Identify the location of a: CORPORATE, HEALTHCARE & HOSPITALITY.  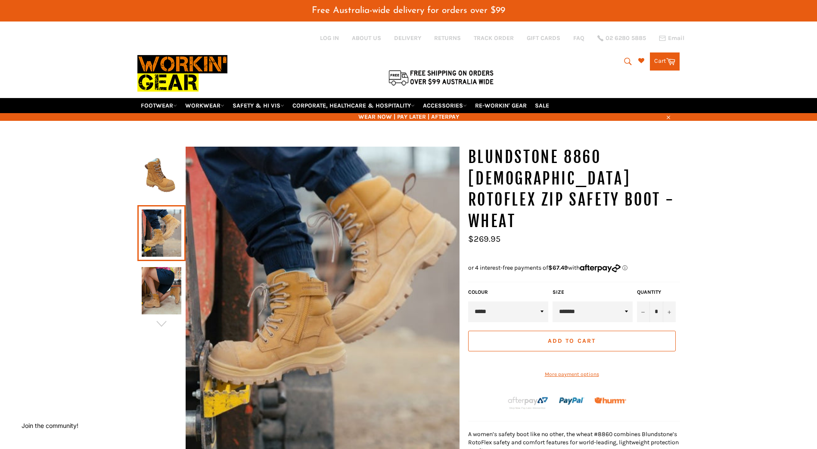
(353, 105).